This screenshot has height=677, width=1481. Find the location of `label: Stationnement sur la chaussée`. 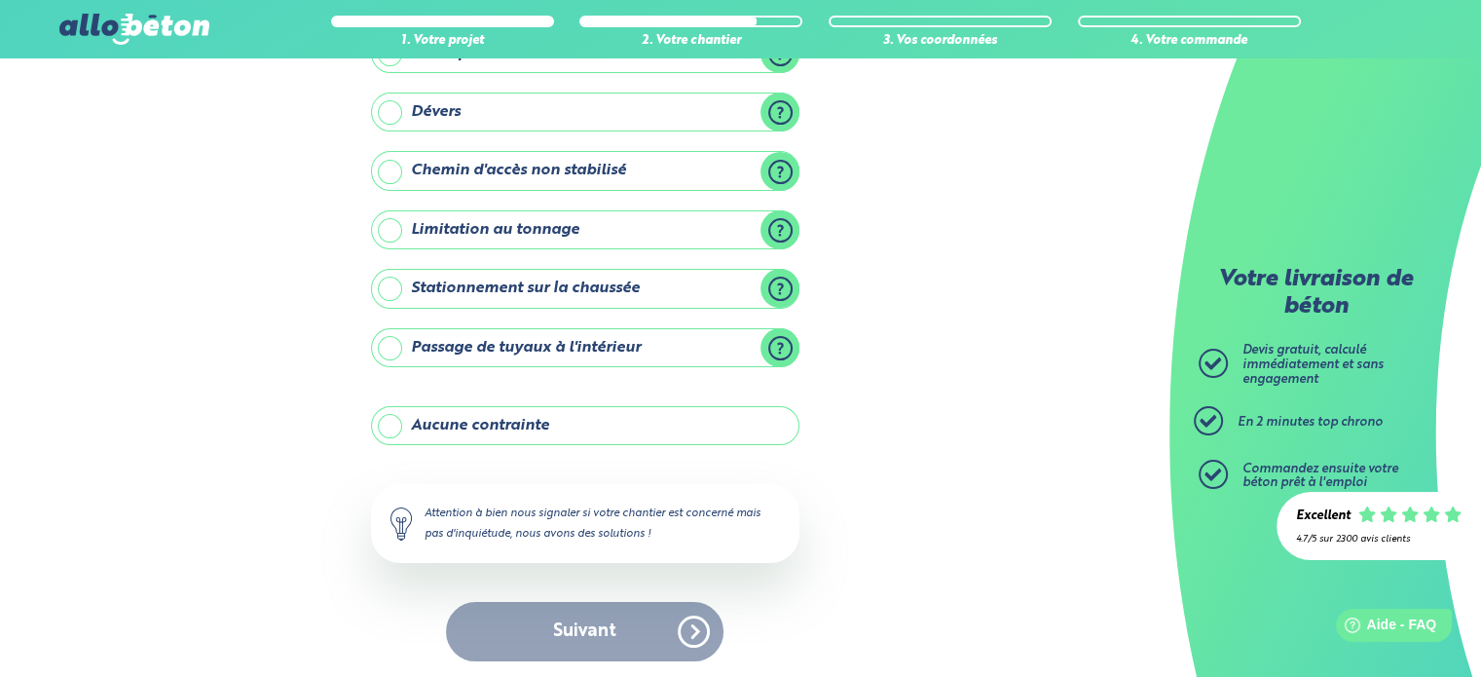

label: Stationnement sur la chaussée is located at coordinates (585, 288).